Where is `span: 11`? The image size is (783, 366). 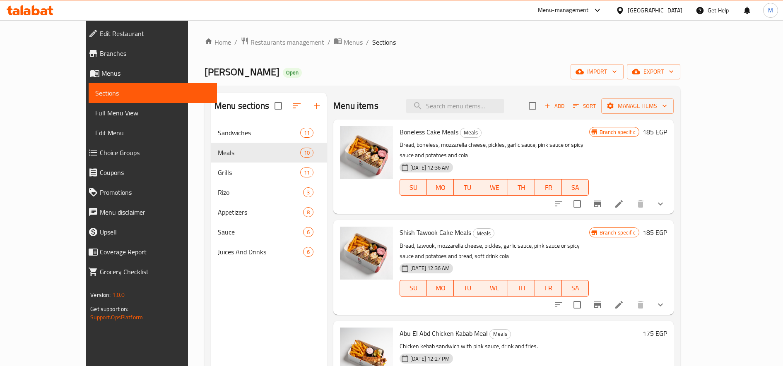
span: 11 is located at coordinates (307, 133).